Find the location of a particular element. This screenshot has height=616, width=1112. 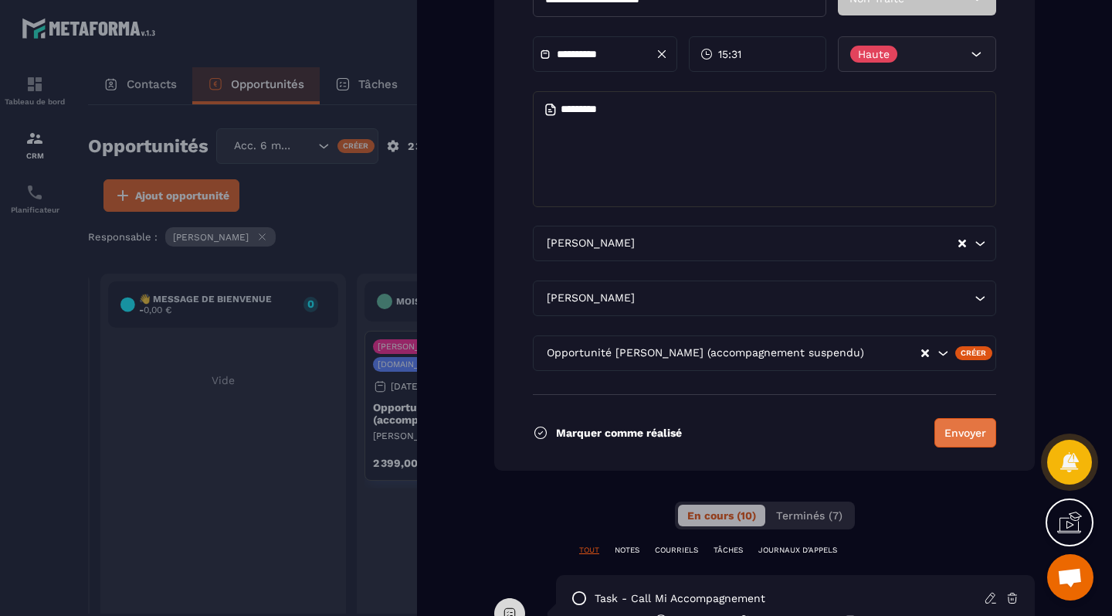

span: Terminés (7) is located at coordinates (809, 515).